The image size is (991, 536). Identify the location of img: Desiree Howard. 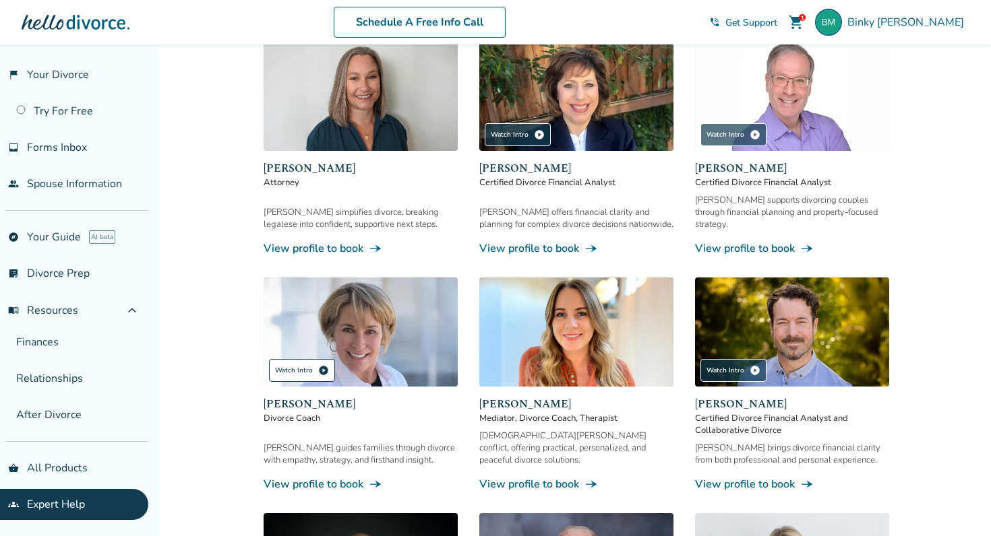
(360, 96).